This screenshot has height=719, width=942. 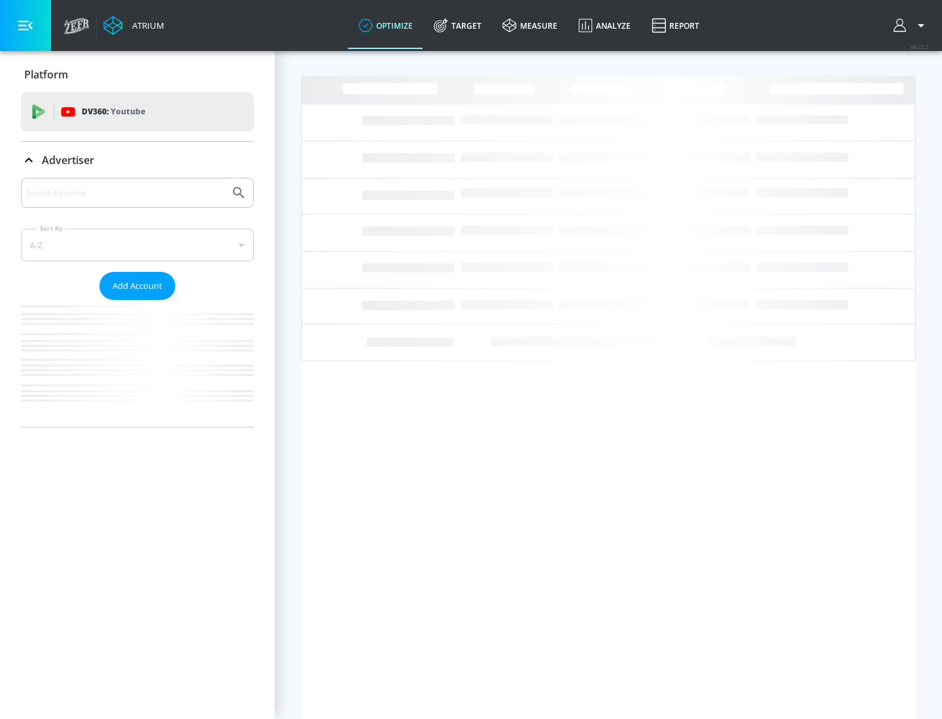 What do you see at coordinates (137, 286) in the screenshot?
I see `button: Add Account` at bounding box center [137, 286].